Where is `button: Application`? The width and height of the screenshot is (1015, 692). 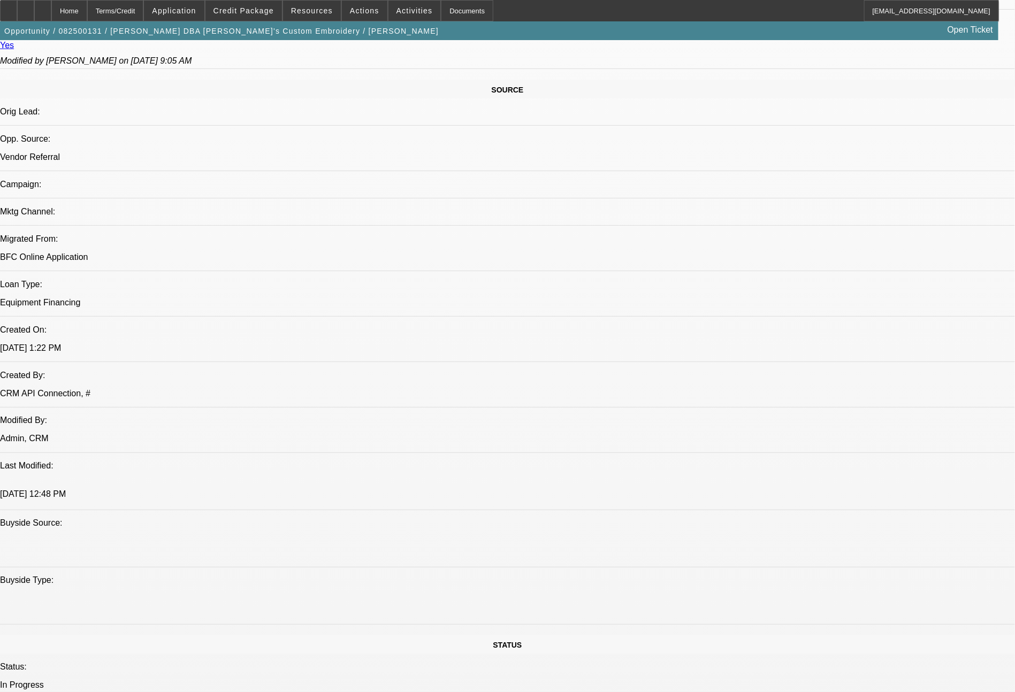
button: Application is located at coordinates (174, 11).